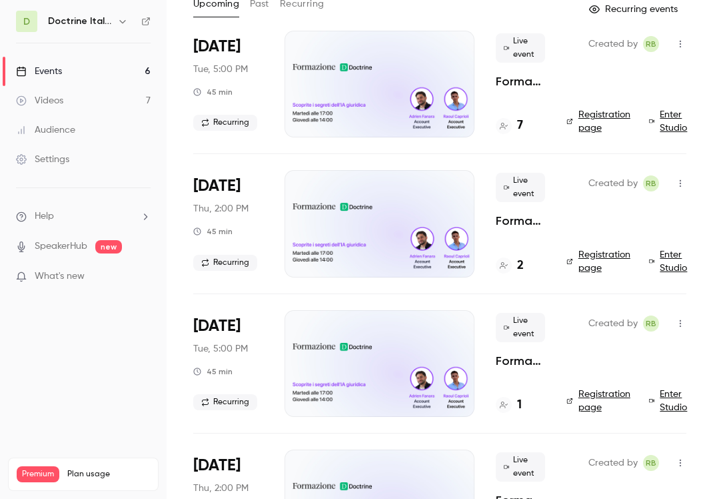 This screenshot has width=713, height=499. What do you see at coordinates (27, 21) in the screenshot?
I see `span: D` at bounding box center [27, 21].